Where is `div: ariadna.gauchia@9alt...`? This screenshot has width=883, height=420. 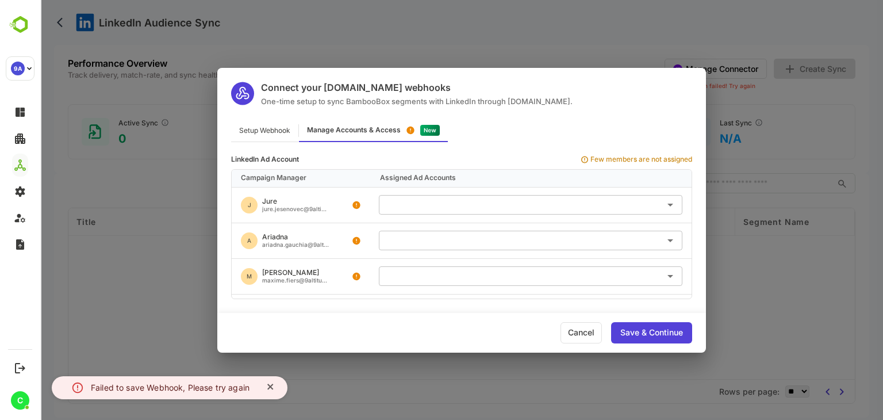
div: ariadna.gauchia@9alt... is located at coordinates (255, 244).